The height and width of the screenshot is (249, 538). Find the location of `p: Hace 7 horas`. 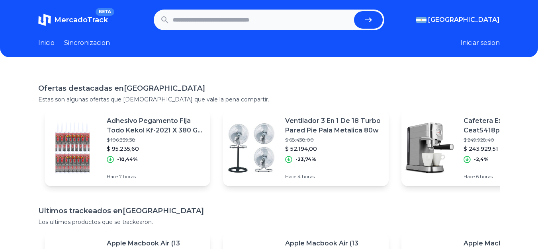

p: Hace 7 horas is located at coordinates (155, 177).